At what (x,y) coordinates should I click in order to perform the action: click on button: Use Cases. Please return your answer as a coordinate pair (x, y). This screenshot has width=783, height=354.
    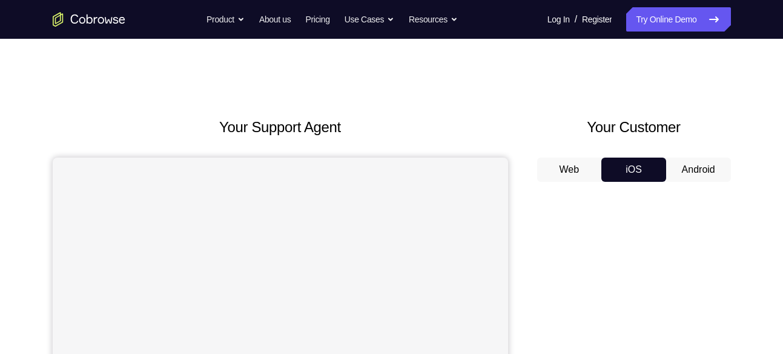
    Looking at the image, I should click on (369, 19).